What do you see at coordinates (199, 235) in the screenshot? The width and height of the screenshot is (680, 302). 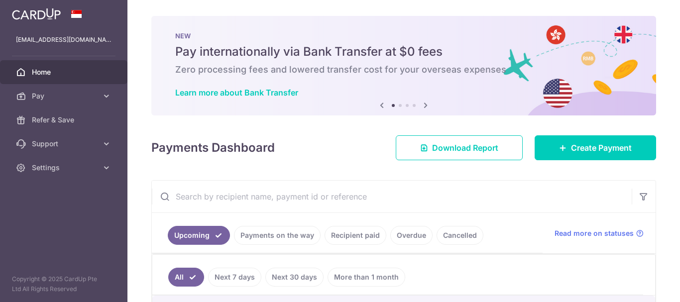 I see `a: Upcoming` at bounding box center [199, 235].